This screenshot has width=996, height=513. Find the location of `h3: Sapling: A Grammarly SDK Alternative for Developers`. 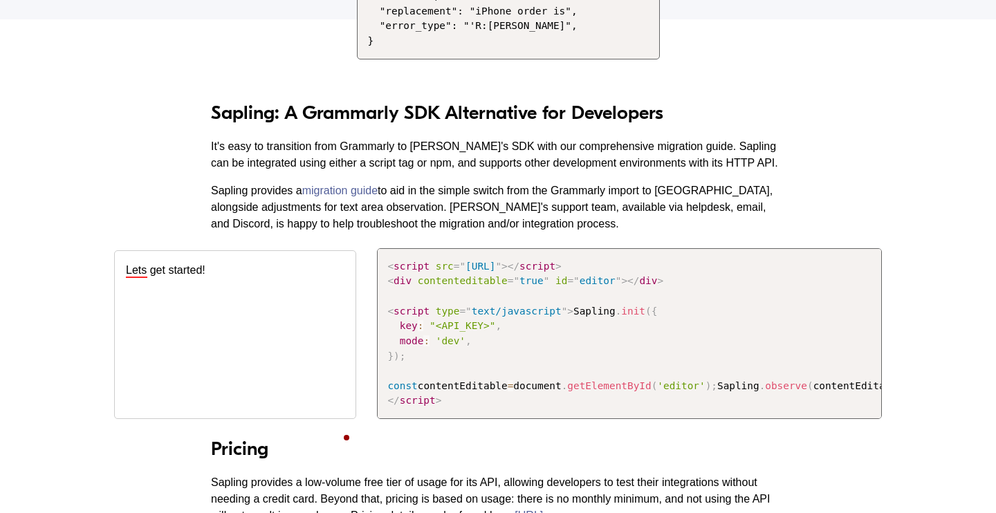

h3: Sapling: A Grammarly SDK Alternative for Developers is located at coordinates (498, 113).